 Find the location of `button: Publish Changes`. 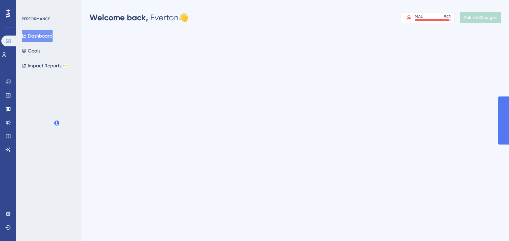

button: Publish Changes is located at coordinates (480, 18).